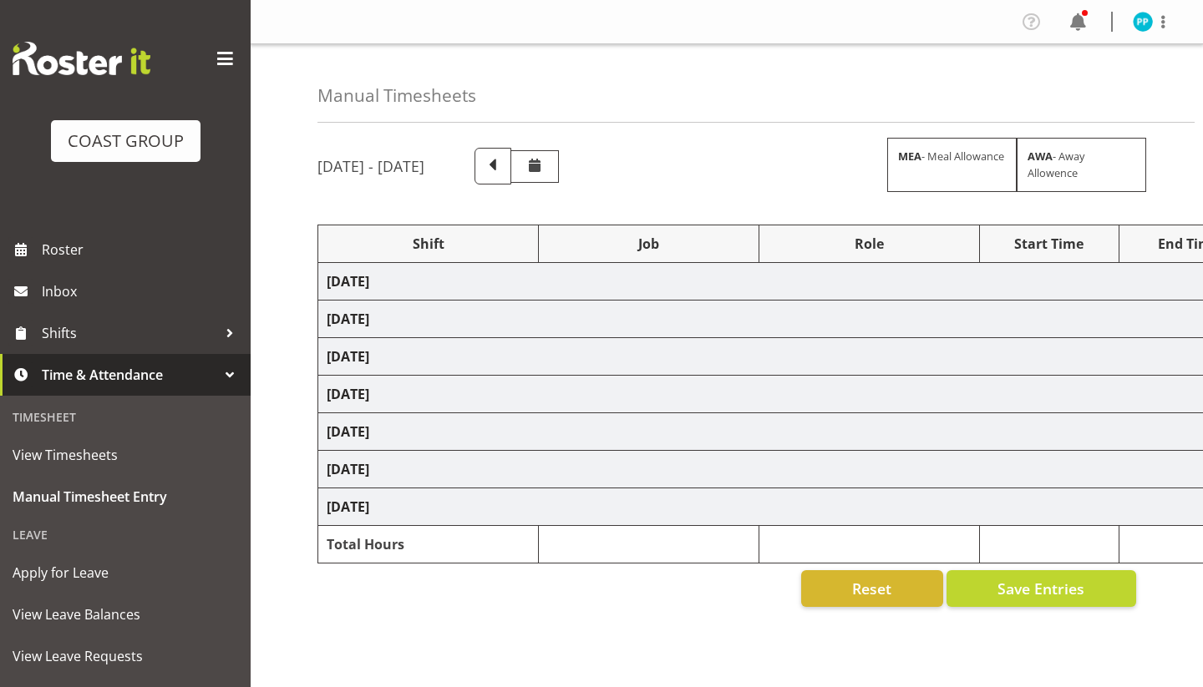 The image size is (1203, 687). Describe the element at coordinates (81, 58) in the screenshot. I see `img: Rosterit website logo` at that location.